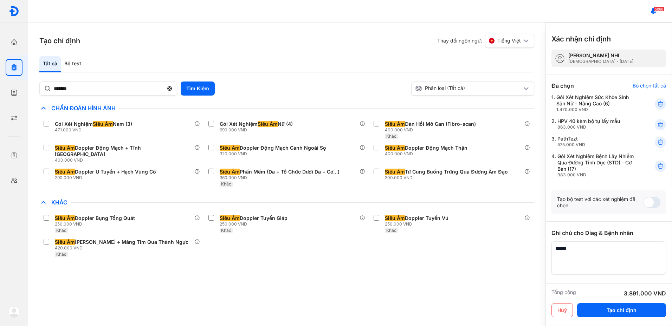 The width and height of the screenshot is (672, 326). Describe the element at coordinates (562, 310) in the screenshot. I see `button: Huỷ` at that location.